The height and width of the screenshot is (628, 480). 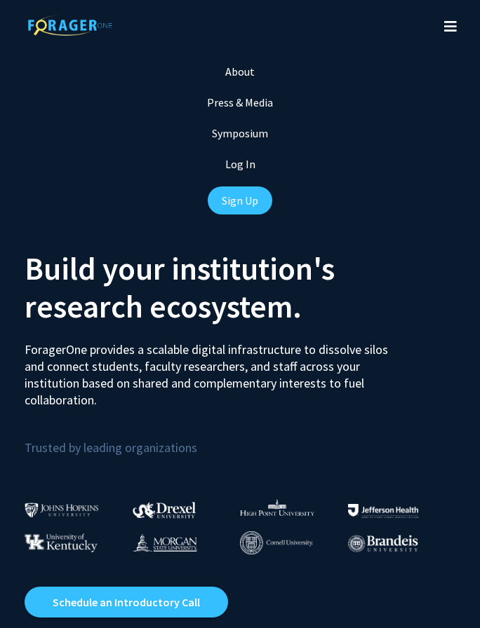 I want to click on a: Sign Up, so click(x=240, y=201).